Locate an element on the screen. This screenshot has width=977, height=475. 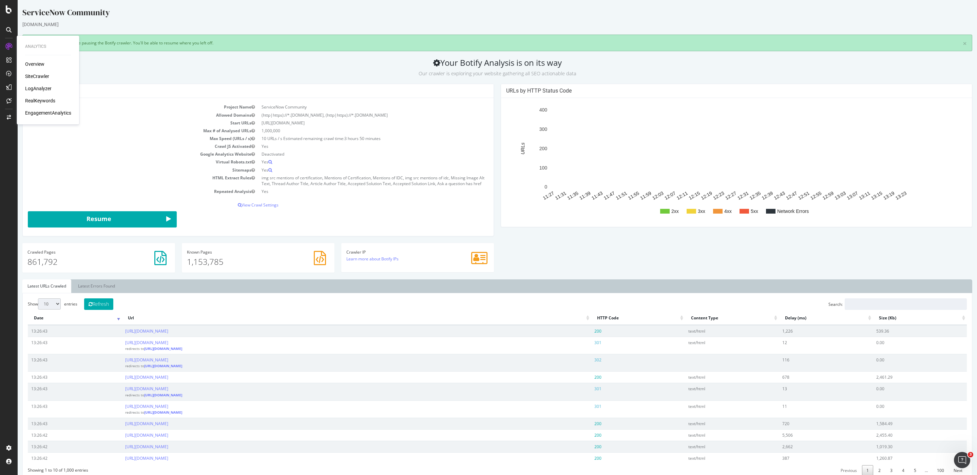
text: 12:55 is located at coordinates (798, 195).